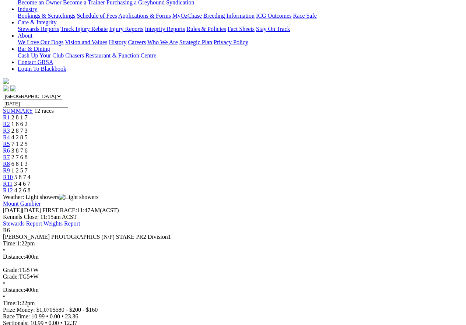 The height and width of the screenshot is (325, 466). I want to click on div: Kennels Close: 11:15am ACST, so click(233, 217).